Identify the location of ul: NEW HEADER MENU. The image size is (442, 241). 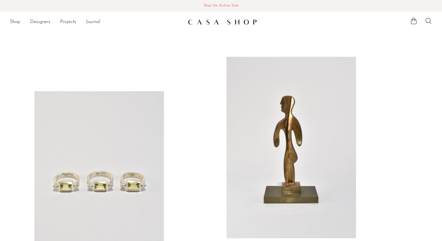
(96, 22).